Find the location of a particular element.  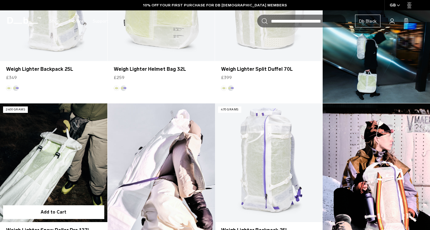

span: £259 is located at coordinates (119, 78).